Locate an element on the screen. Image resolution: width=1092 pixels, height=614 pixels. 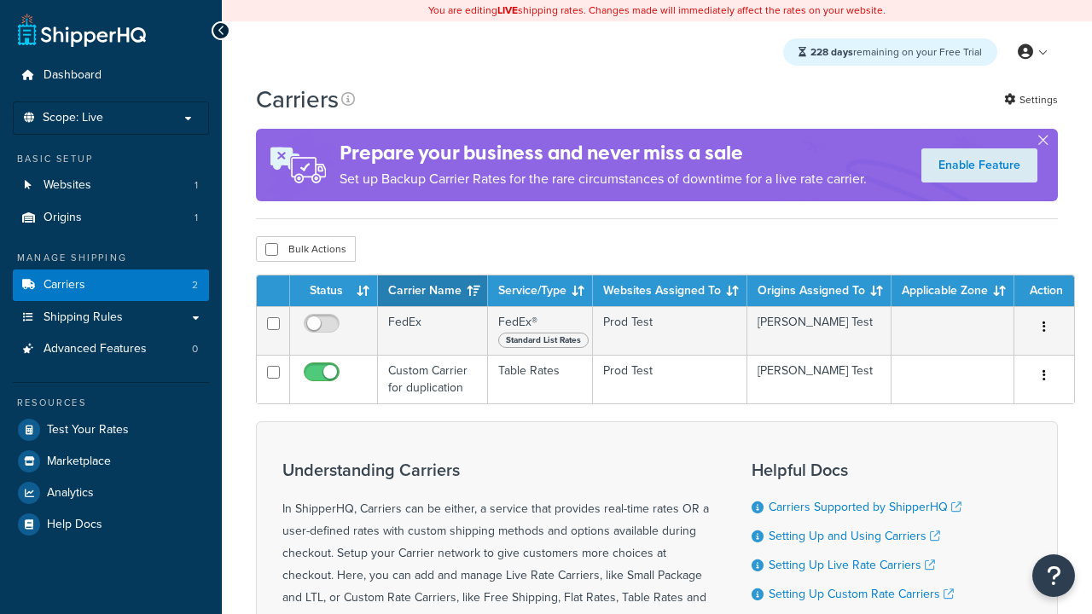
a: Advanced Features 0 is located at coordinates (111, 349).